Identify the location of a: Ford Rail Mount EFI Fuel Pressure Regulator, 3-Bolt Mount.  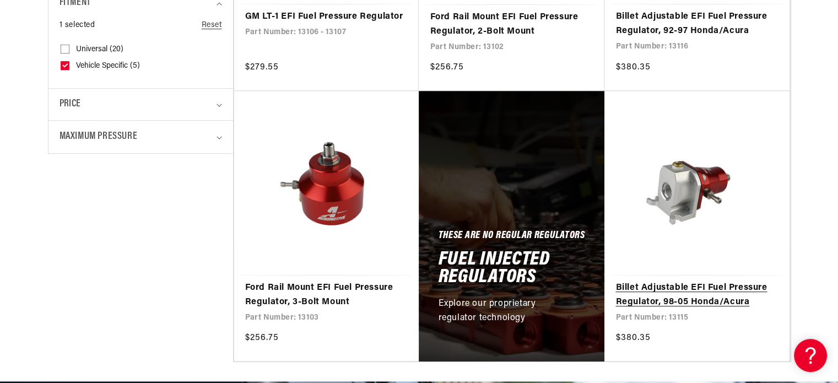
(327, 295).